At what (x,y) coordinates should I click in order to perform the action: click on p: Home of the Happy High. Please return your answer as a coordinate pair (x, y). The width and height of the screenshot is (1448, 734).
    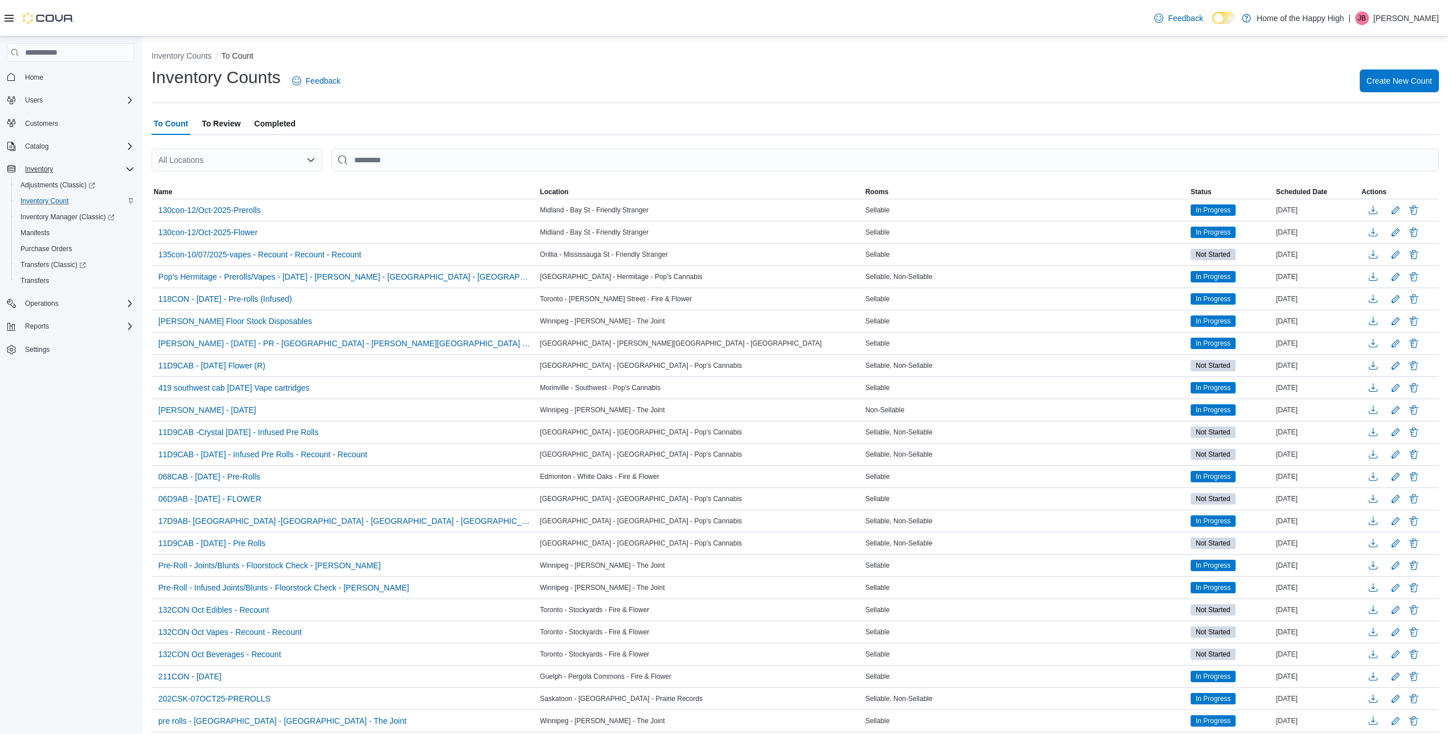
    Looking at the image, I should click on (1300, 18).